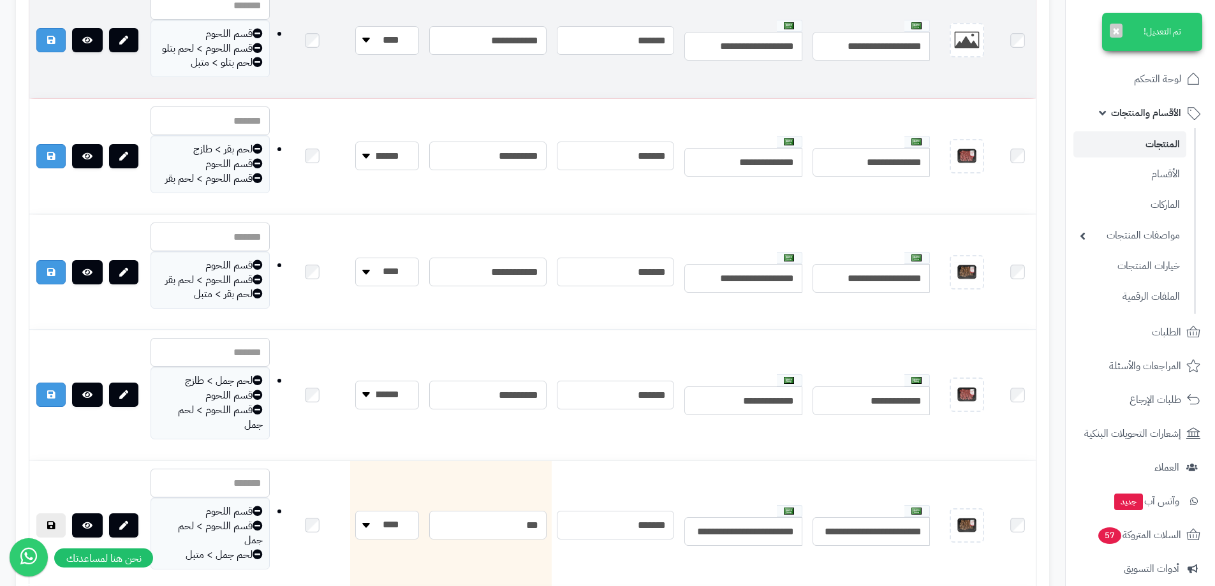 This screenshot has height=586, width=1215. Describe the element at coordinates (1167, 332) in the screenshot. I see `span: الطلبات` at that location.